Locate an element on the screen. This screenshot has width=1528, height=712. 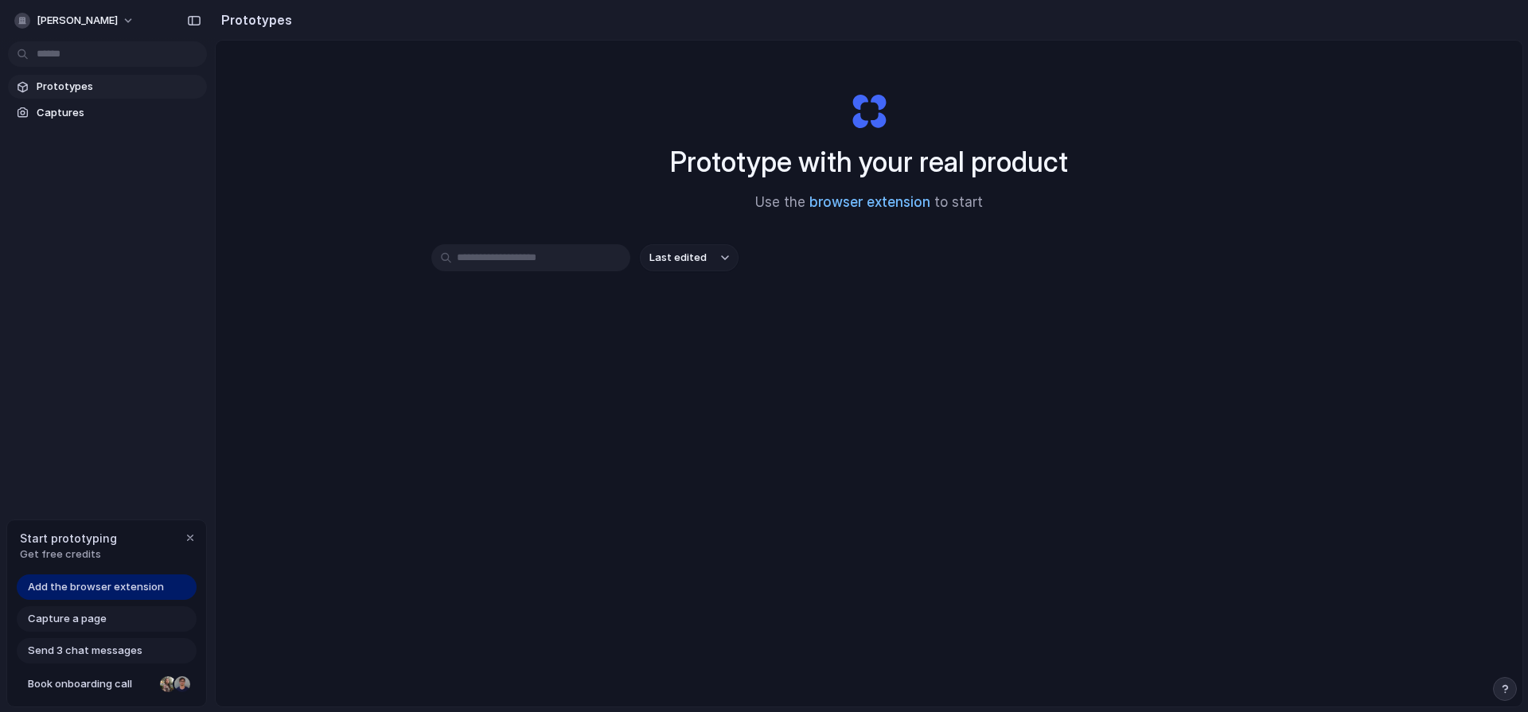
span: Book onboarding call is located at coordinates (91, 684).